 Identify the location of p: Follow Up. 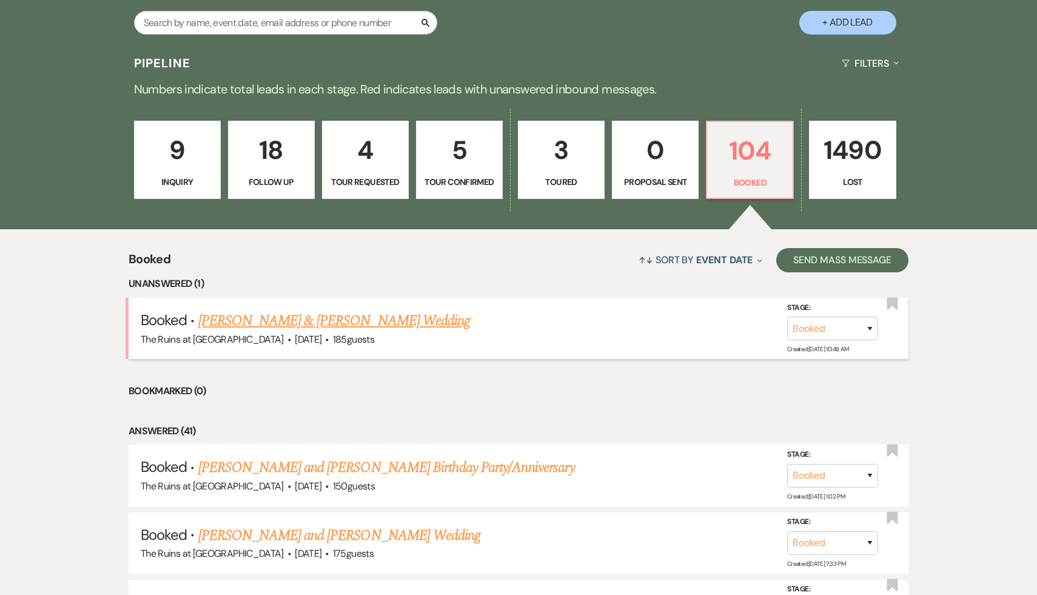
(271, 182).